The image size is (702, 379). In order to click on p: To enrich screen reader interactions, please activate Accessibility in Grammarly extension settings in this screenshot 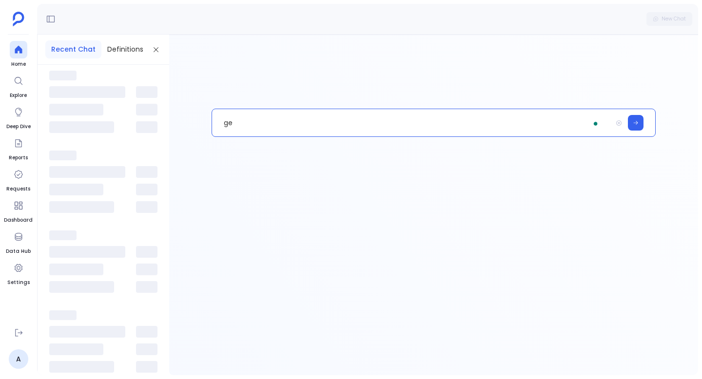, I will do `click(412, 123)`.